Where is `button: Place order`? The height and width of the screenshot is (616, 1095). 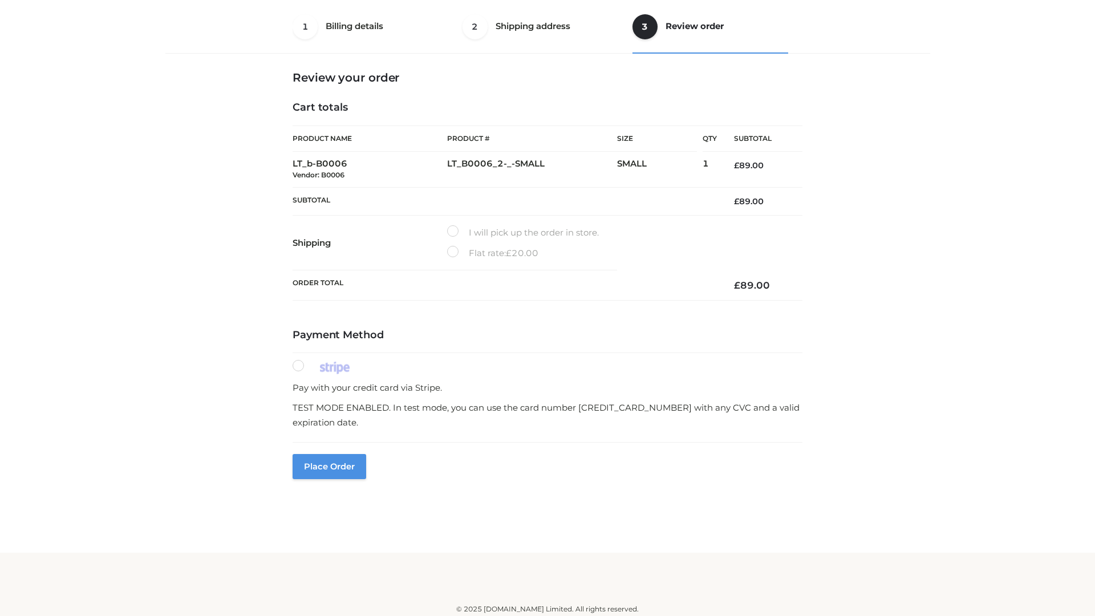 button: Place order is located at coordinates (329, 466).